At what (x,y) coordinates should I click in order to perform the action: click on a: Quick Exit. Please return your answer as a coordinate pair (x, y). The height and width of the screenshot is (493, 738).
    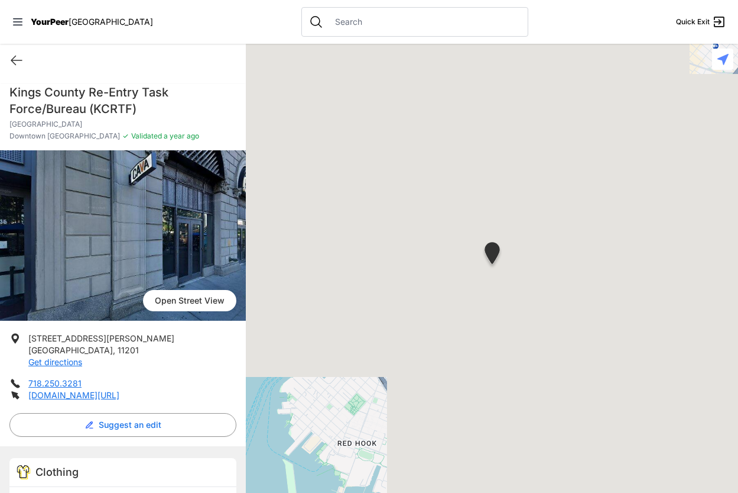
    Looking at the image, I should click on (701, 22).